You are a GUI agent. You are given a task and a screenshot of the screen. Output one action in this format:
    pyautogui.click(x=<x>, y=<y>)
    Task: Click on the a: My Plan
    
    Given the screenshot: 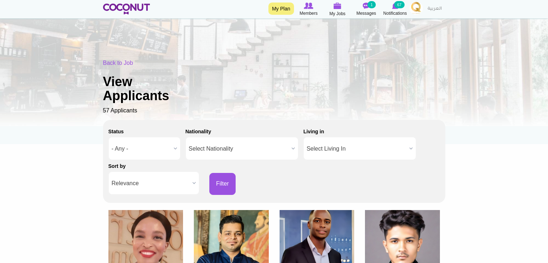 What is the action you would take?
    pyautogui.click(x=281, y=9)
    